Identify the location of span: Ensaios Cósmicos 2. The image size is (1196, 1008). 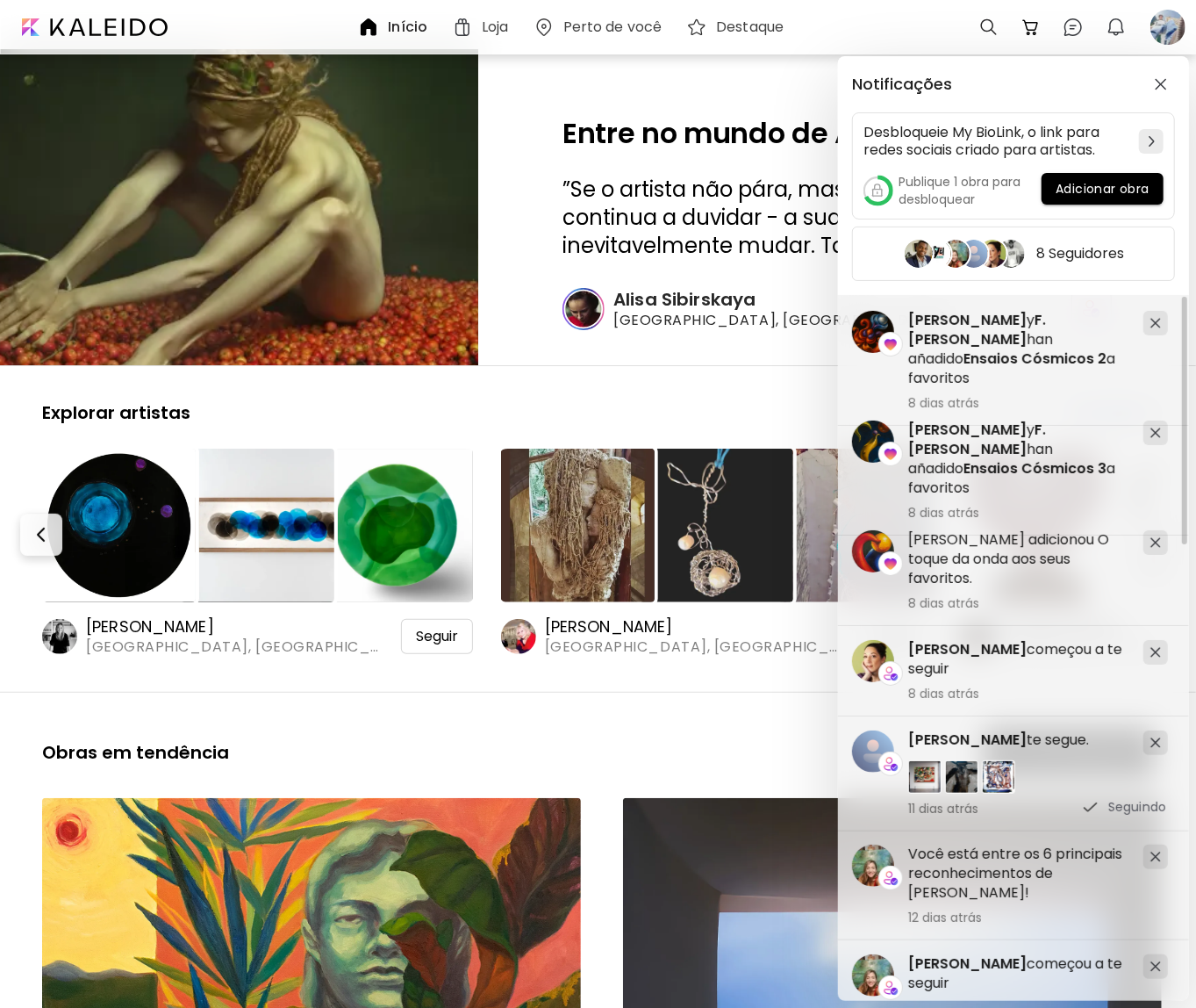
(1035, 358).